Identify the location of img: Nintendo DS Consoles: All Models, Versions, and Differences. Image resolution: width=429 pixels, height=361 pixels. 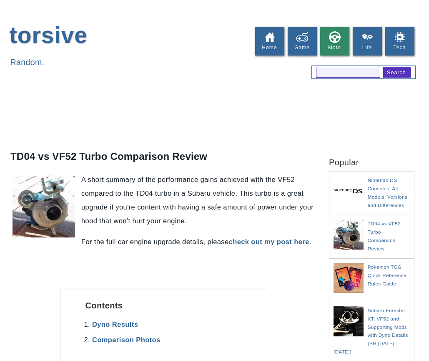
(349, 191).